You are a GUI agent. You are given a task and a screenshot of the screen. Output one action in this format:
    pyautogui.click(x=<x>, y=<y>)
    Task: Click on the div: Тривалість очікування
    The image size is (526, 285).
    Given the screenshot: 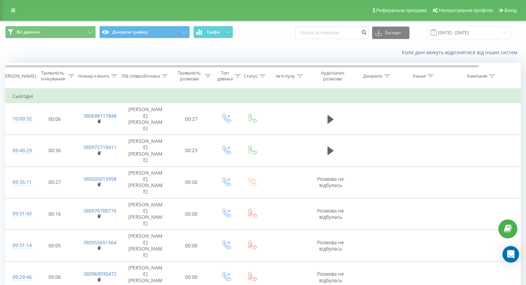 What is the action you would take?
    pyautogui.click(x=53, y=76)
    